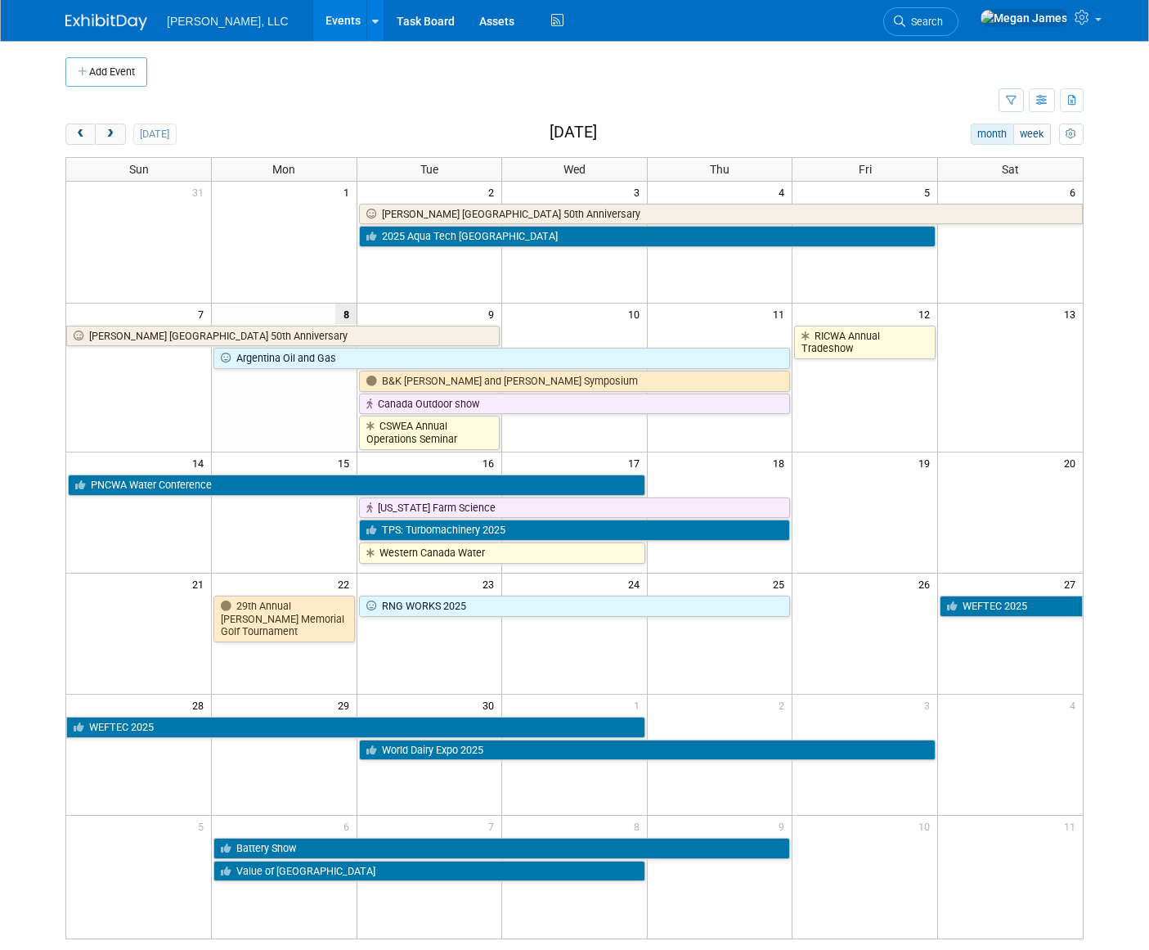  I want to click on span: Tue, so click(429, 169).